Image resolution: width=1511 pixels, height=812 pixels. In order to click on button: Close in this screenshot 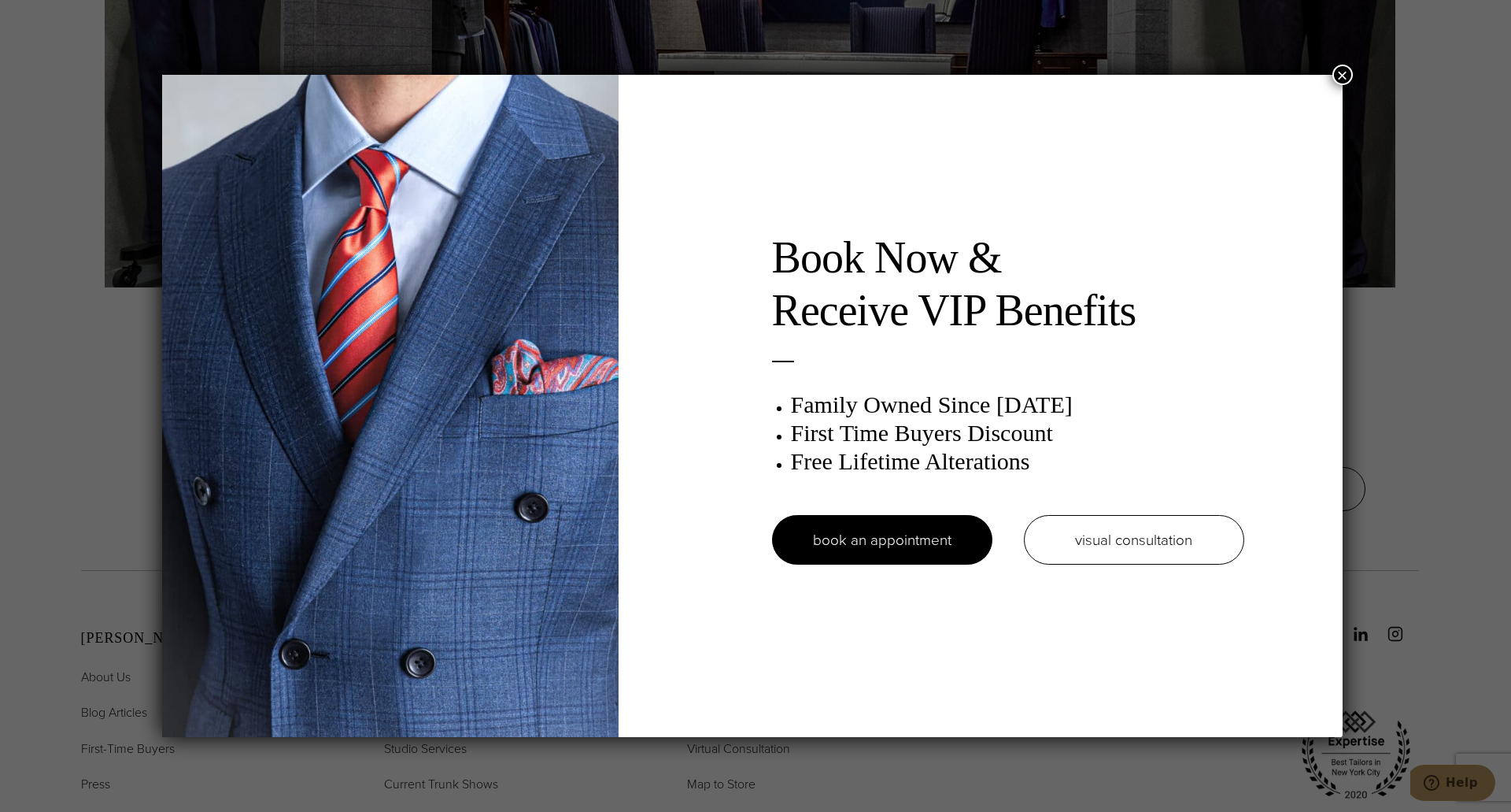, I will do `click(1343, 74)`.